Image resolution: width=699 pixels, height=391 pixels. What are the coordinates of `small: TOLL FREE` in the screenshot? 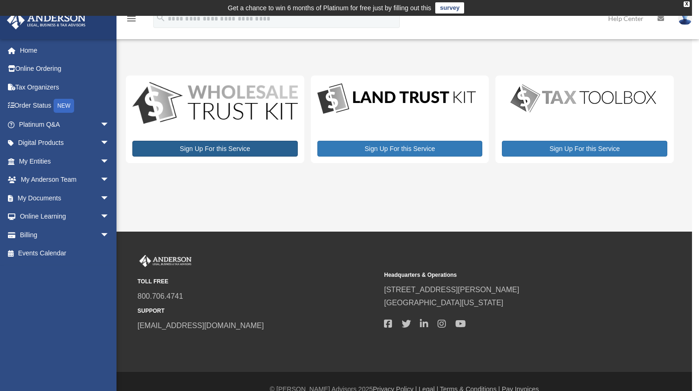 It's located at (257, 281).